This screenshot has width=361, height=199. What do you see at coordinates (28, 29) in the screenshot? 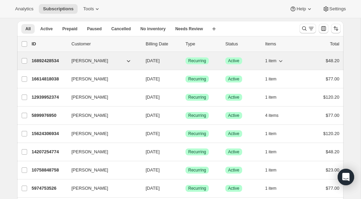
I see `span: All` at bounding box center [28, 29].